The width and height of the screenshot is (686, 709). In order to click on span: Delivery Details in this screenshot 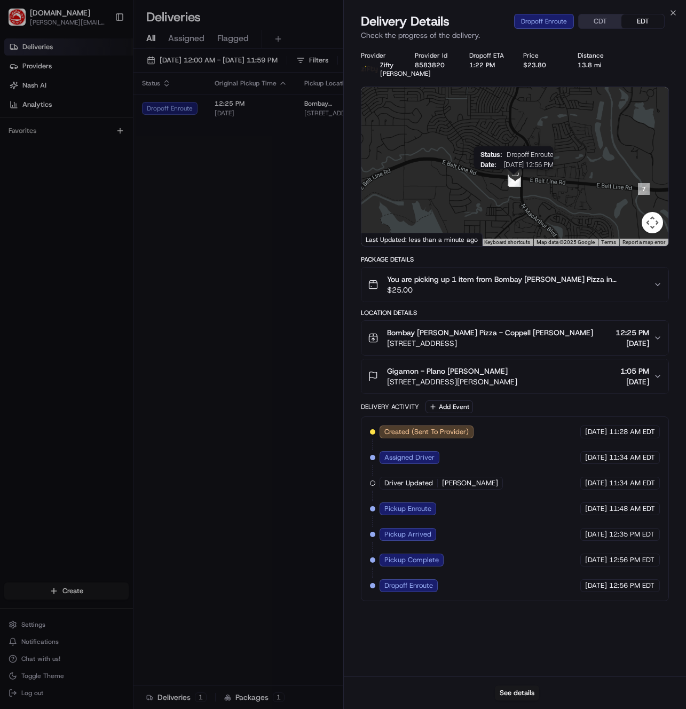, I will do `click(405, 21)`.